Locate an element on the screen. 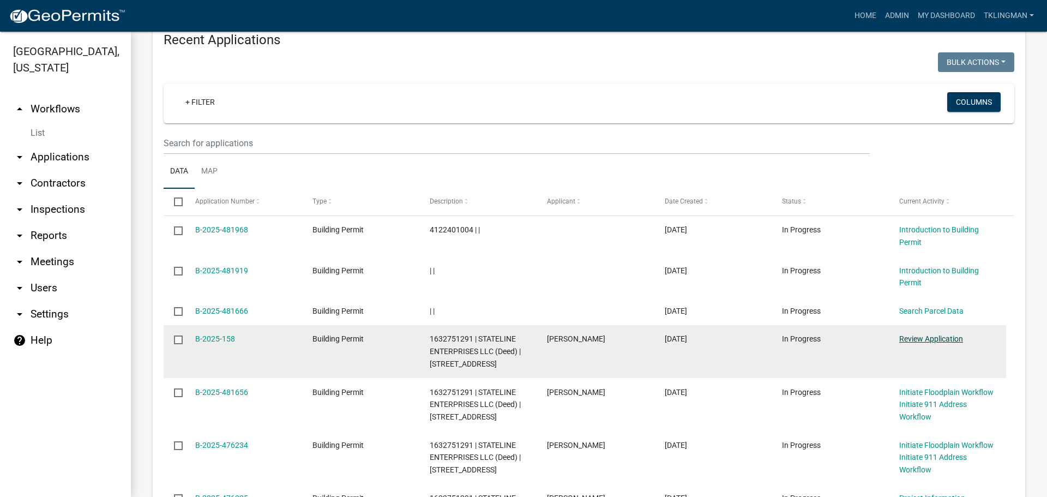  i: help is located at coordinates (20, 340).